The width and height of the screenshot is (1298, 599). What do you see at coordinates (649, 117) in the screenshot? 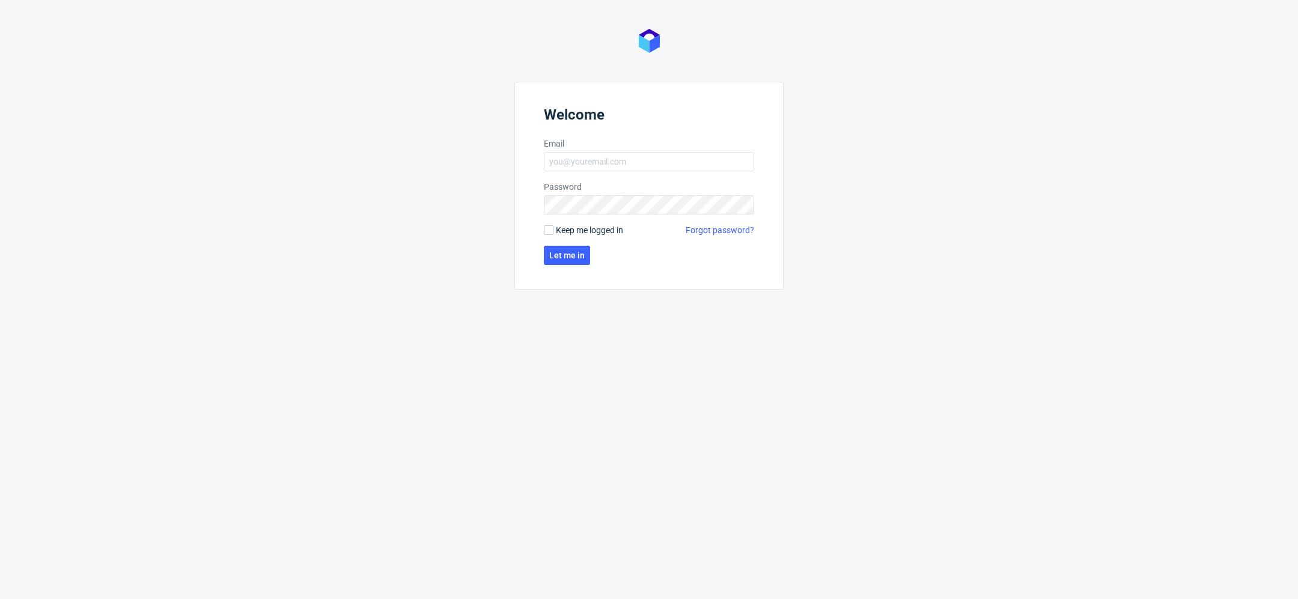
I see `header: Welcome` at bounding box center [649, 117].